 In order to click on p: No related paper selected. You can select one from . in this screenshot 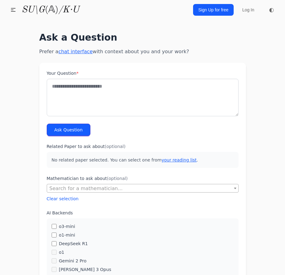, I will do `click(143, 160)`.